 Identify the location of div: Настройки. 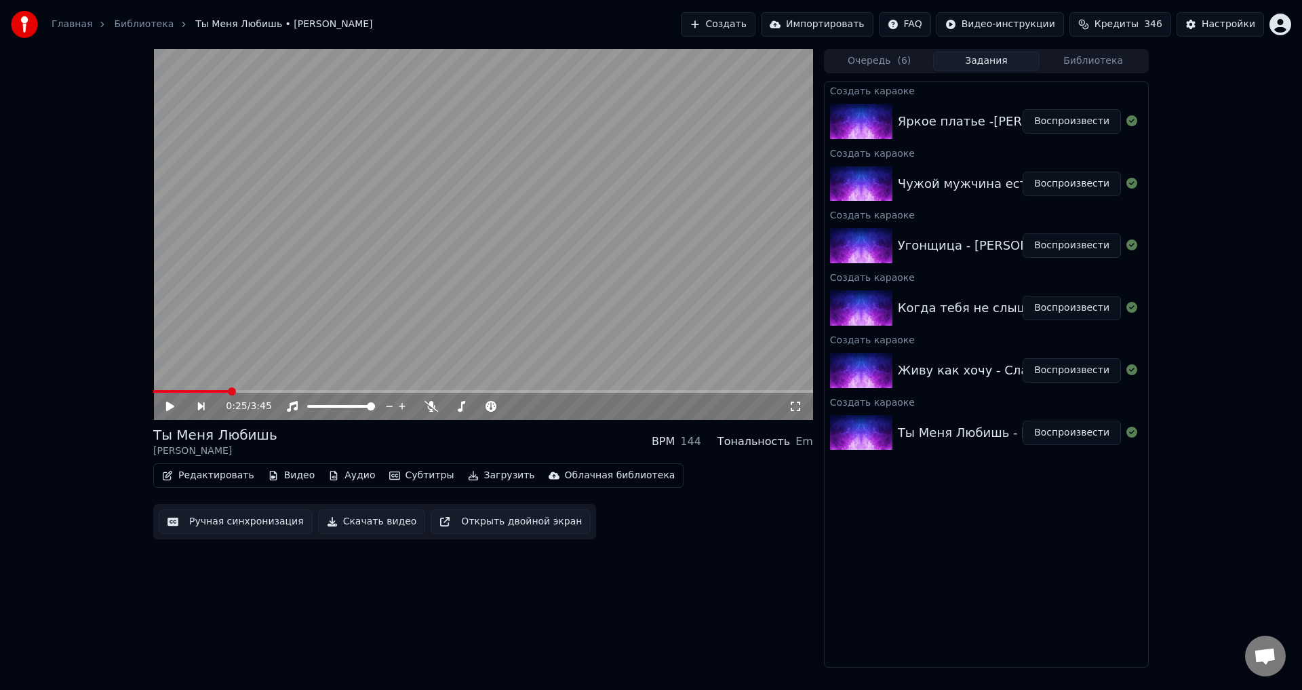
(1228, 24).